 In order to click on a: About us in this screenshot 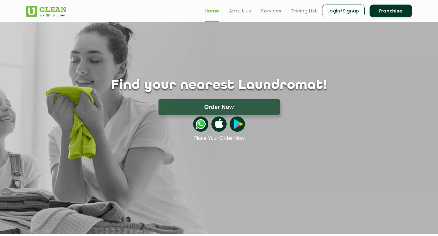, I will do `click(240, 11)`.